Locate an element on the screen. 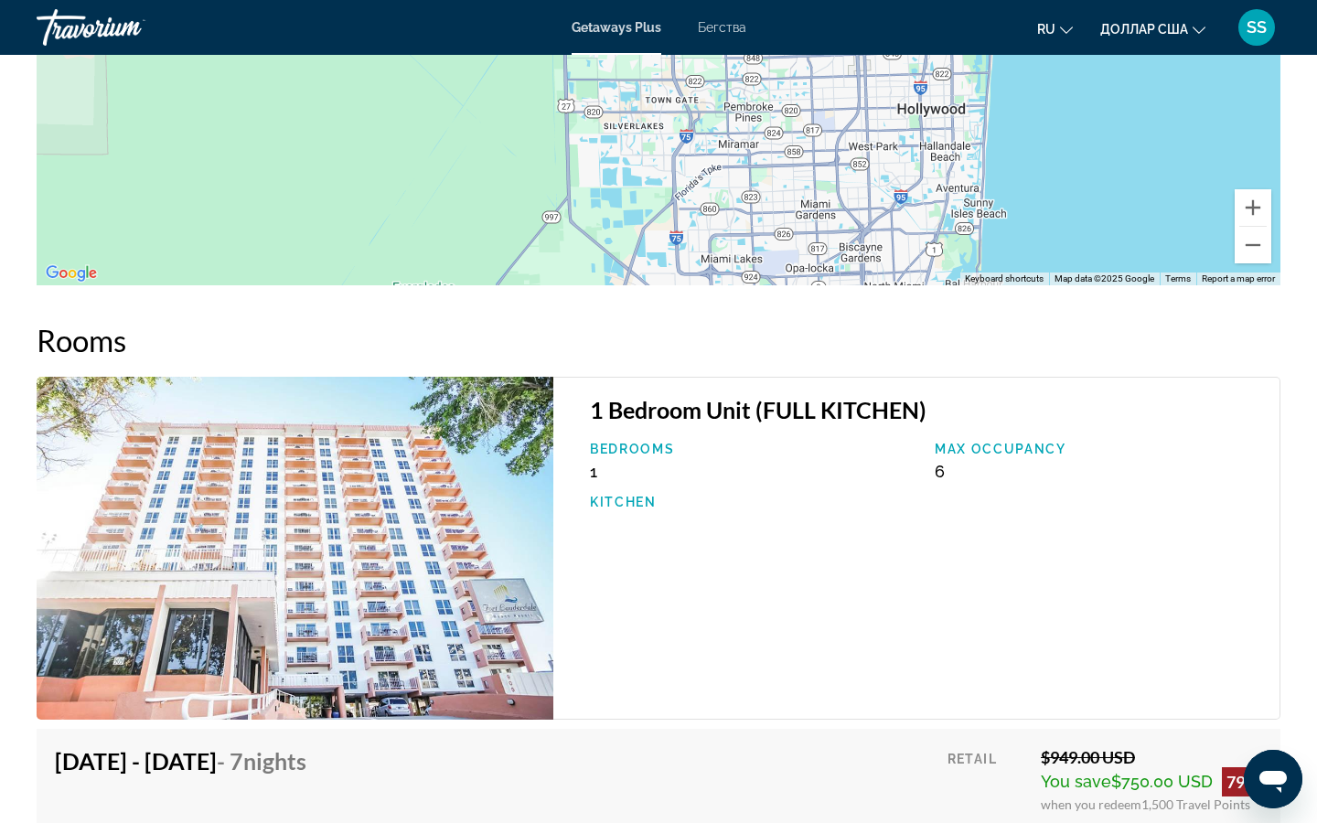 This screenshot has height=823, width=1317. a: Бегства is located at coordinates (722, 27).